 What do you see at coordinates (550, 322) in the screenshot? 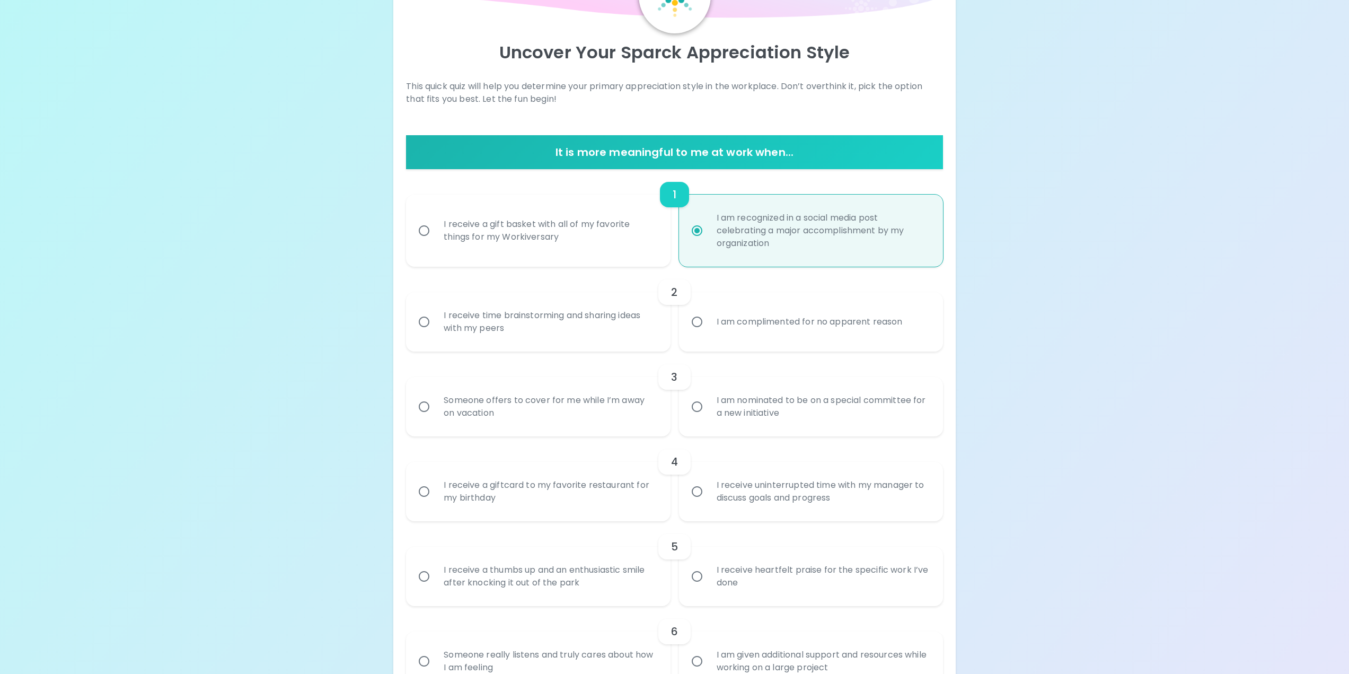
I see `div: I receive time brainstorming and sharing ideas with my peers` at bounding box center [550, 322].